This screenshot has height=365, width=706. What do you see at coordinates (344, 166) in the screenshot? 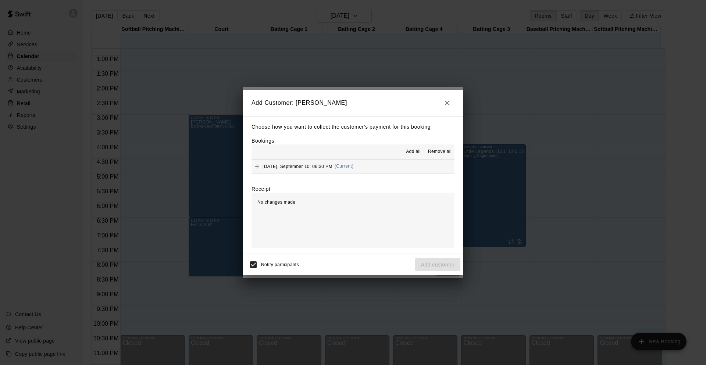
I see `span: (Current)` at bounding box center [344, 166].